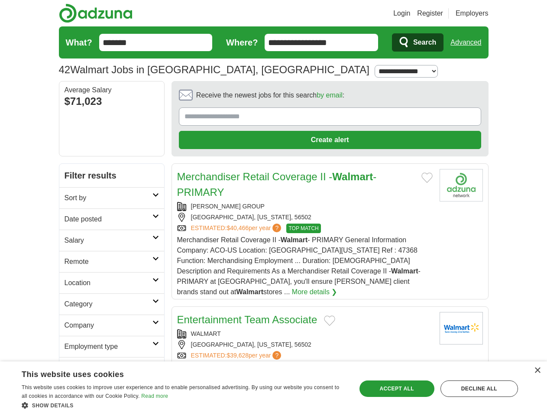 The image size is (547, 416). What do you see at coordinates (108, 198) in the screenshot?
I see `h2: Sort by` at bounding box center [108, 198].